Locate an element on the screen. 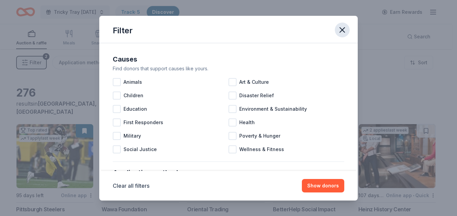  span: Disaster Relief is located at coordinates (256, 96).